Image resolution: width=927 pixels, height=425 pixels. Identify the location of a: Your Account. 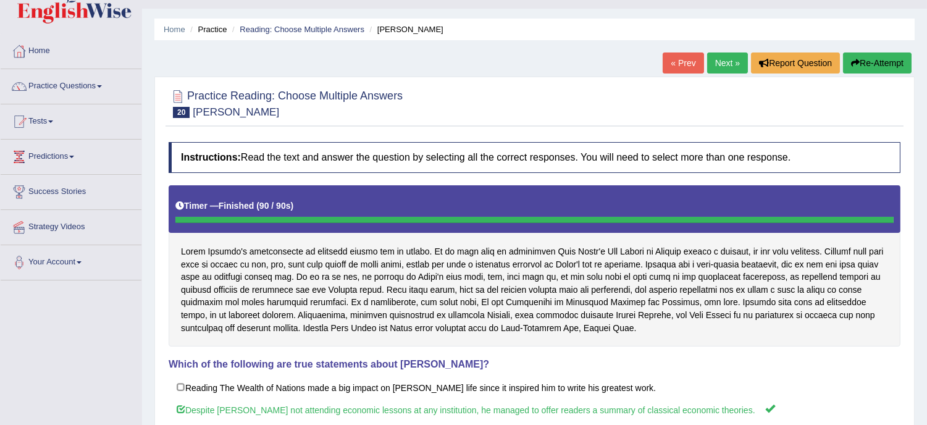
(71, 261).